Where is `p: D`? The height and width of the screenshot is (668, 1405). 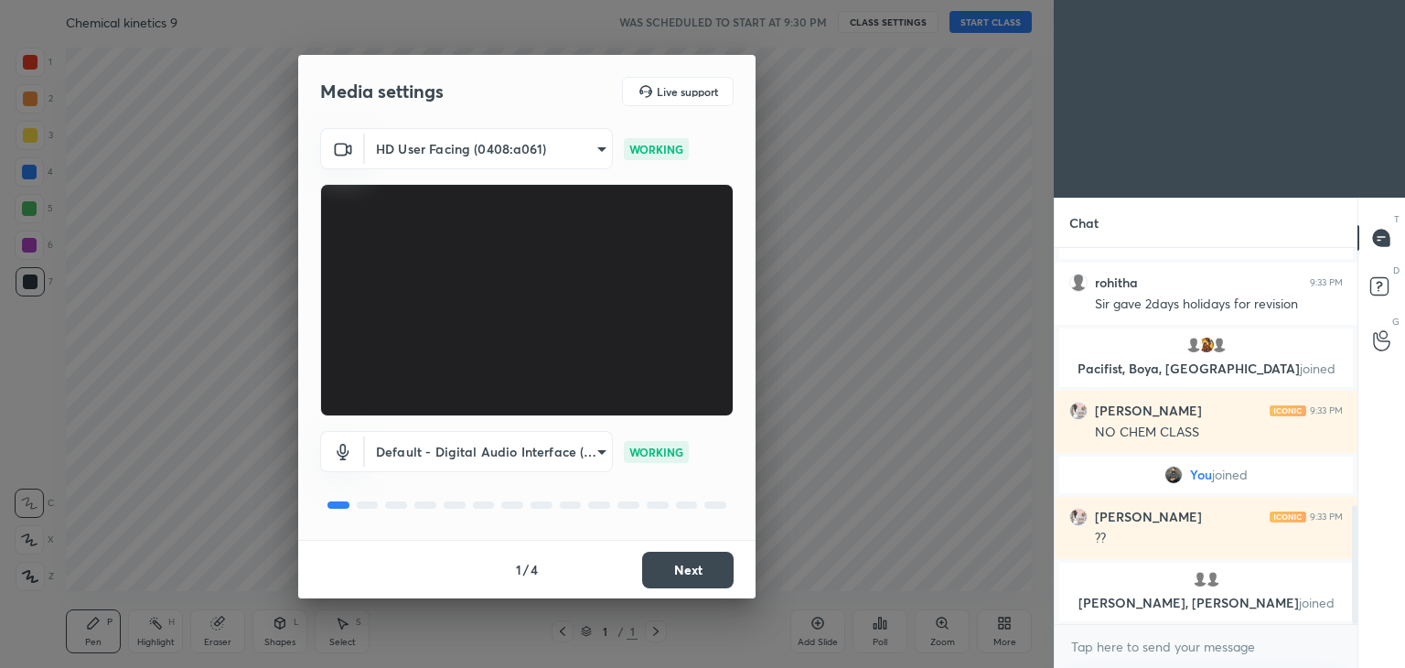
p: D is located at coordinates (1396, 270).